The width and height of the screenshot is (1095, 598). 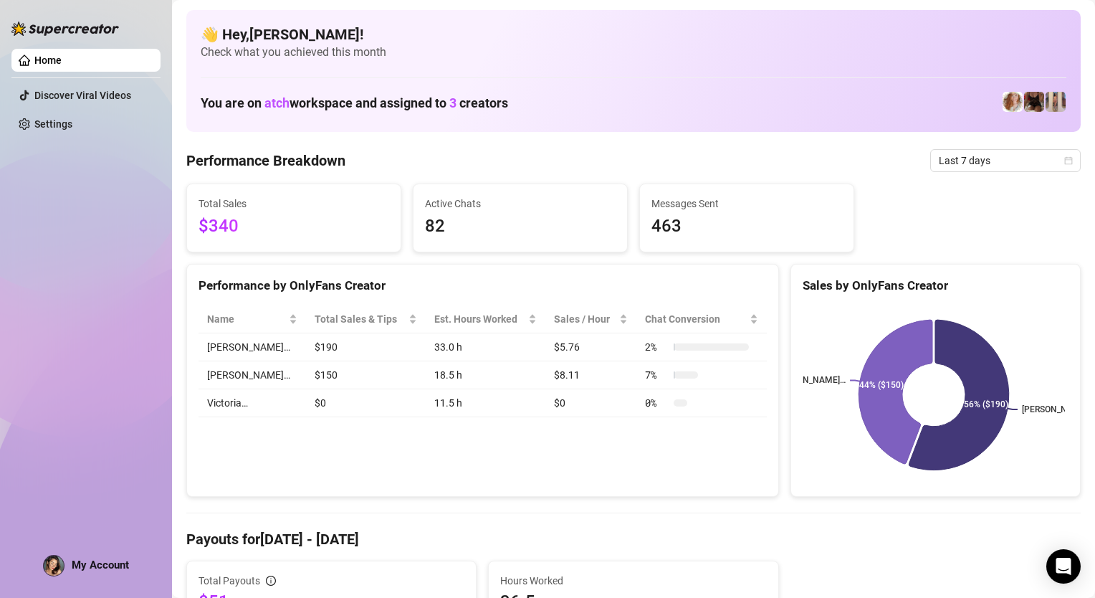 What do you see at coordinates (366, 375) in the screenshot?
I see `td: $150` at bounding box center [366, 375].